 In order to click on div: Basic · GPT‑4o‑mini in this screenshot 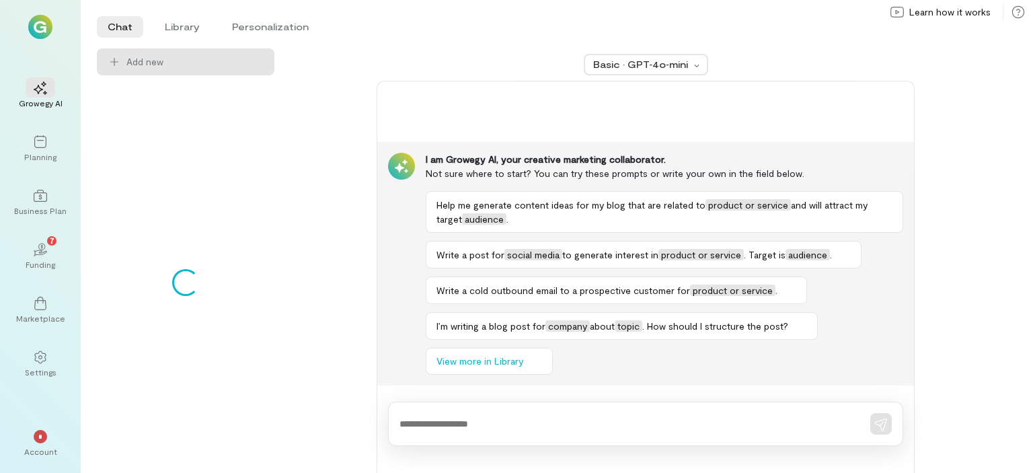, I will do `click(641, 65)`.